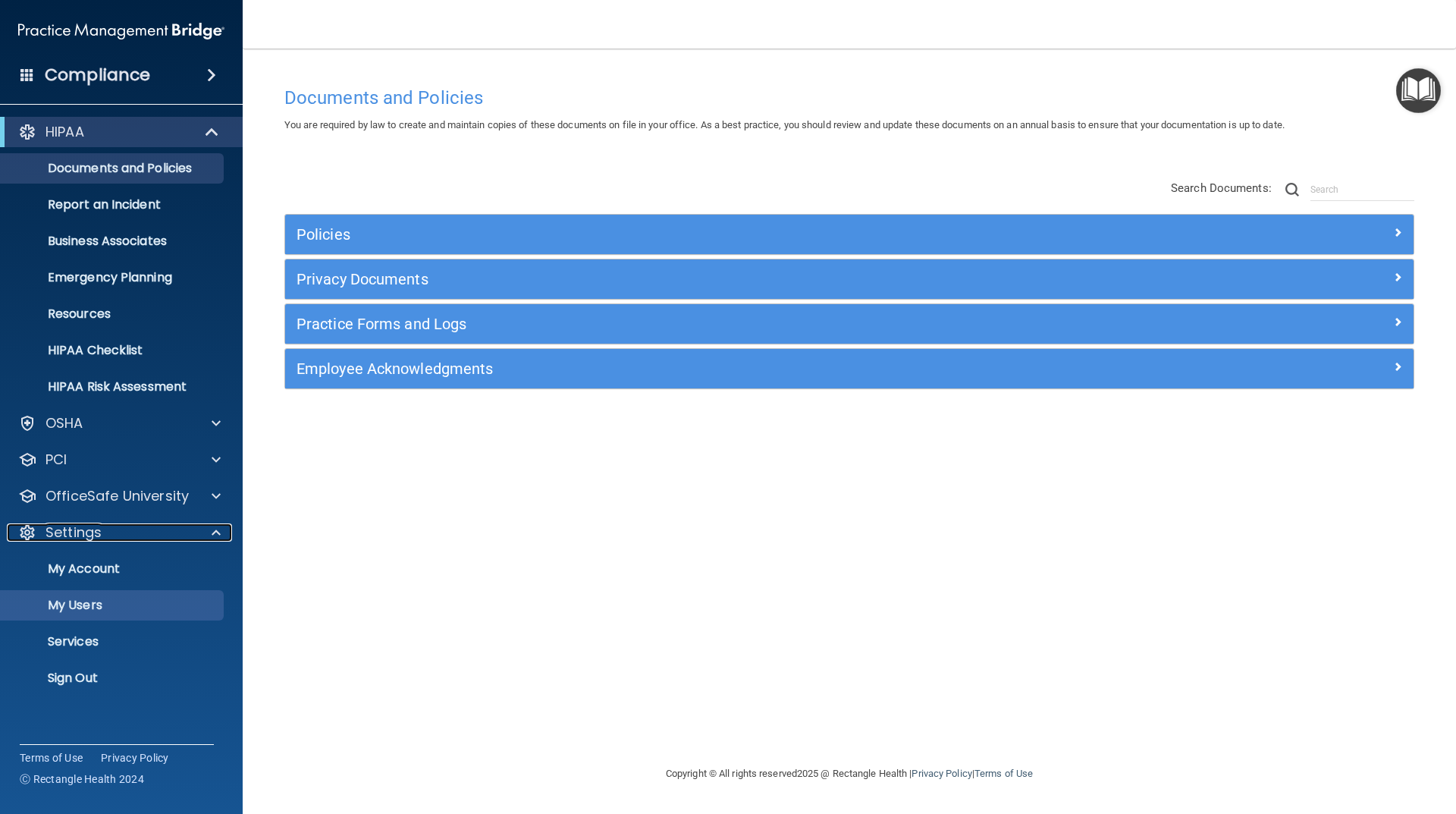 Image resolution: width=1456 pixels, height=814 pixels. What do you see at coordinates (117, 496) in the screenshot?
I see `p: OfficeSafe University` at bounding box center [117, 496].